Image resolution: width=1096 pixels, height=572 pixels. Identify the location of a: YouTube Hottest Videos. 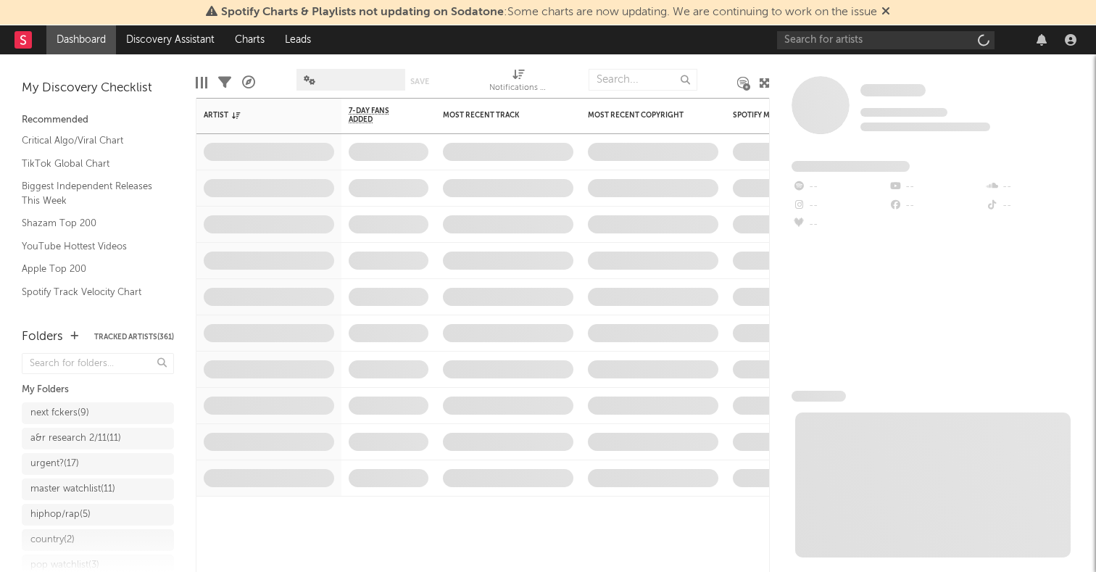
(91, 246).